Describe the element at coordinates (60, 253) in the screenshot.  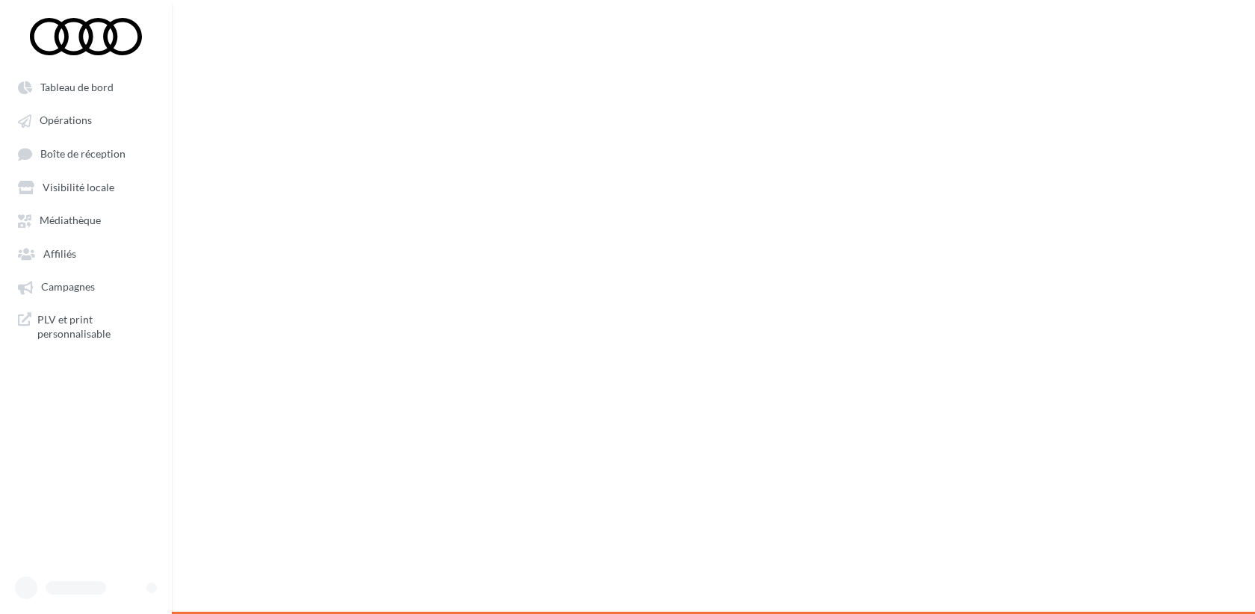
I see `span: Affiliés` at that location.